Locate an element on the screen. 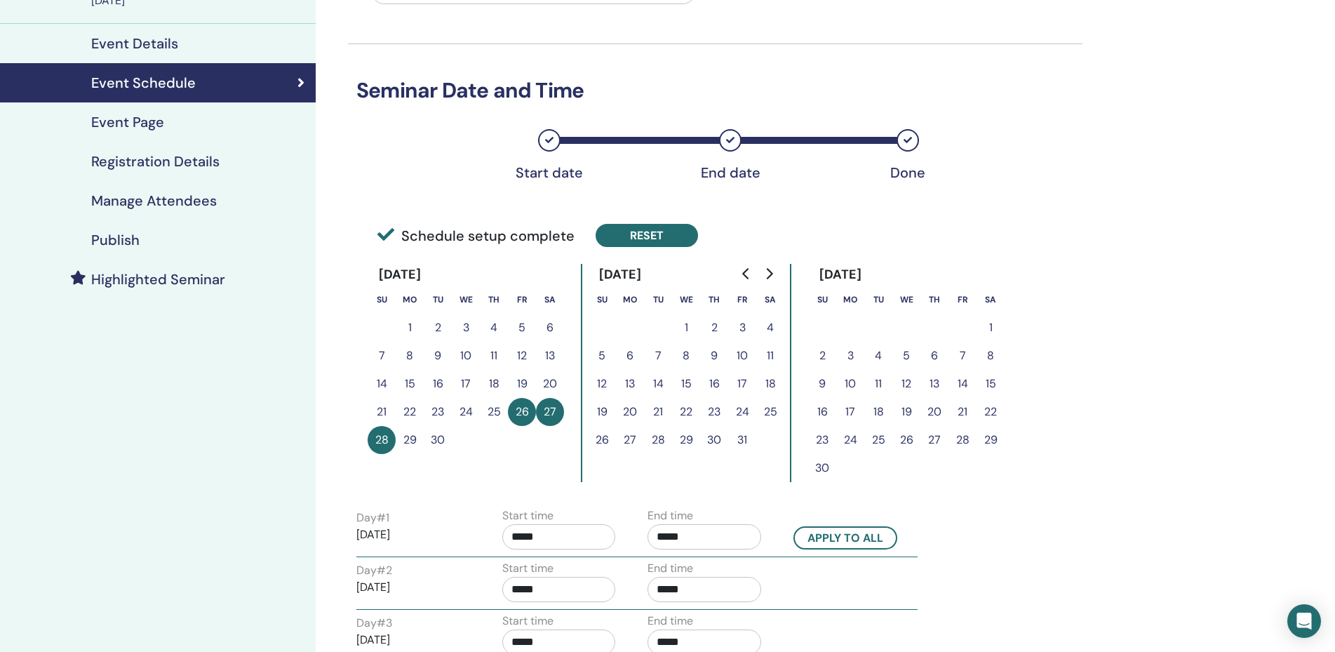  button: Go to next month is located at coordinates (769, 274).